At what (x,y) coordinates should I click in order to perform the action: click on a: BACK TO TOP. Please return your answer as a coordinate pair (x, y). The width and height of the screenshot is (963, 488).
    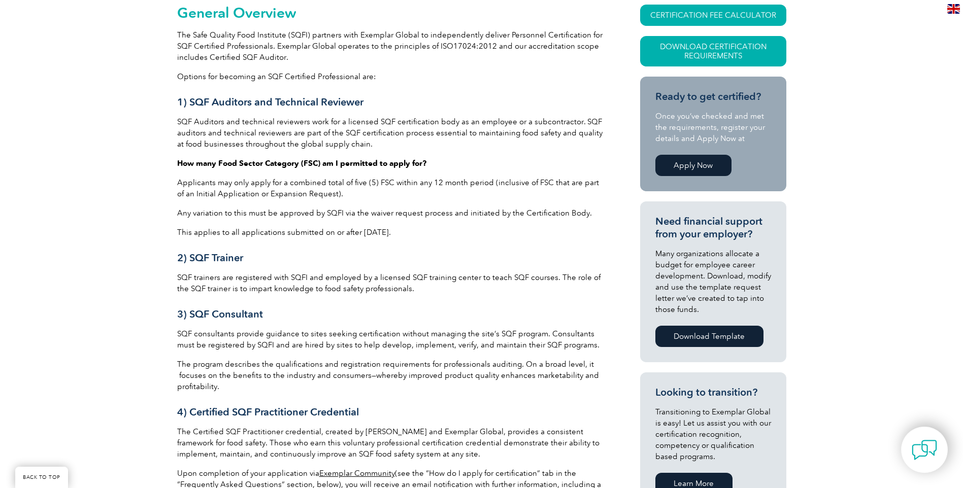
    Looking at the image, I should click on (42, 478).